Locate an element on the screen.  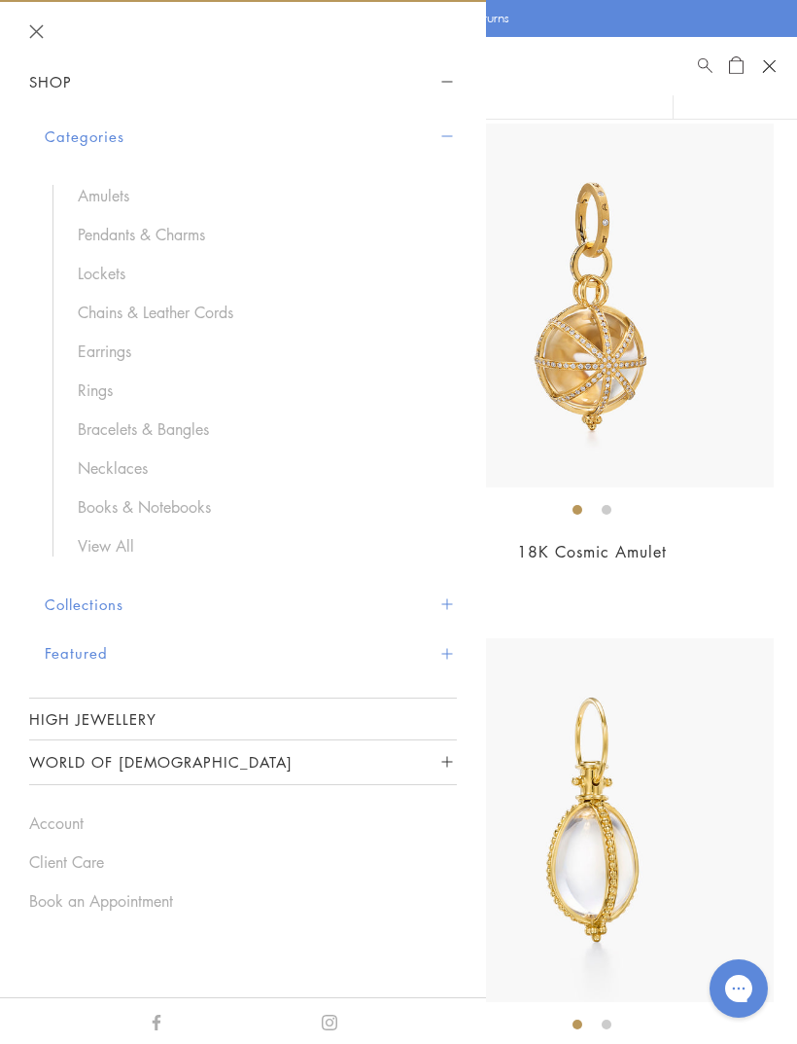
a: Lockets is located at coordinates (258, 273).